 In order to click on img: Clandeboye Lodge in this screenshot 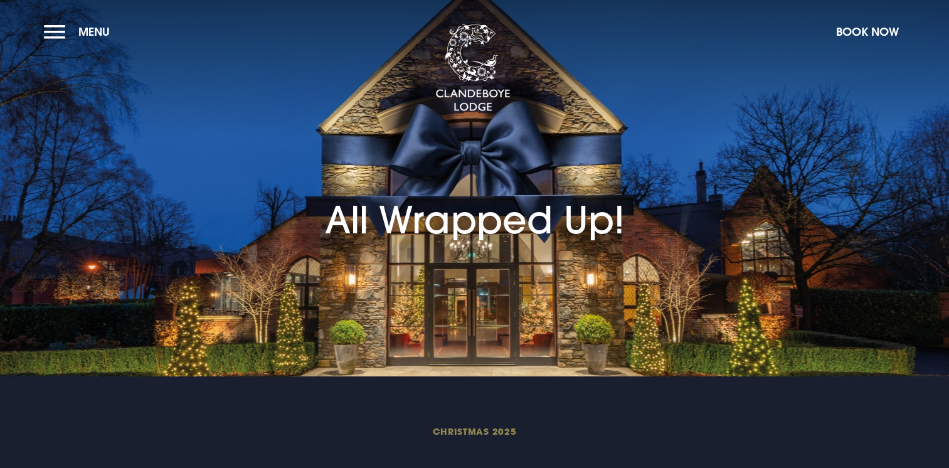, I will do `click(473, 68)`.